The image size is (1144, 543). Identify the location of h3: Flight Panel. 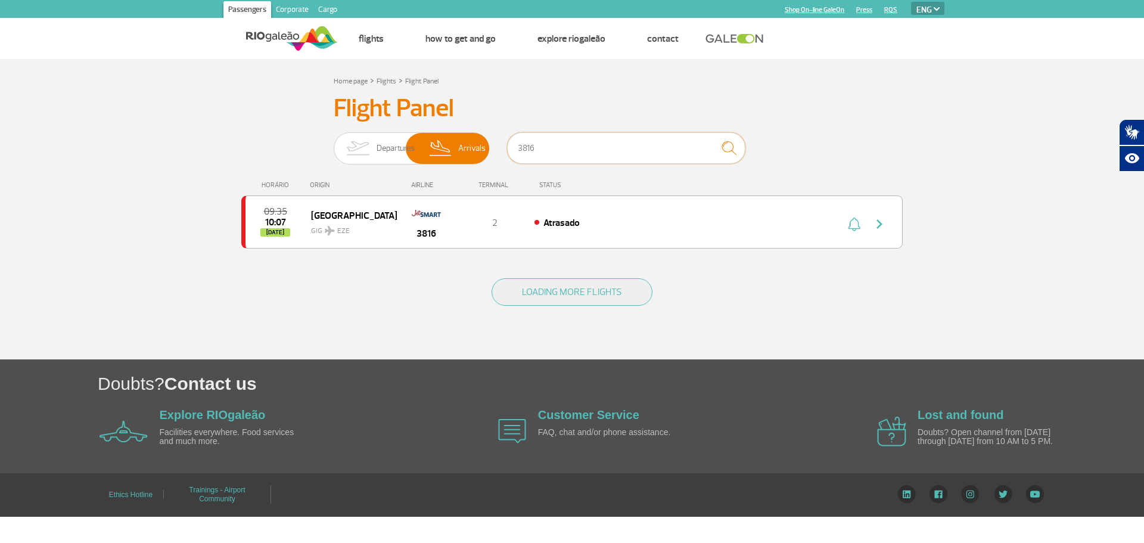
(572, 108).